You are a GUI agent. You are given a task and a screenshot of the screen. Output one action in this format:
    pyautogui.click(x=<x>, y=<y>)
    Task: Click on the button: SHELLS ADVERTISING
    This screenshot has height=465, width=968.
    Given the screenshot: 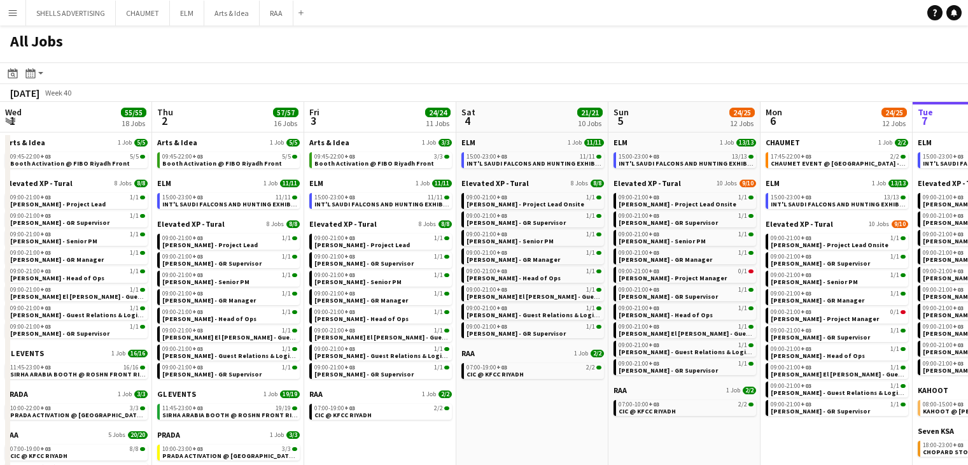 What is the action you would take?
    pyautogui.click(x=71, y=13)
    